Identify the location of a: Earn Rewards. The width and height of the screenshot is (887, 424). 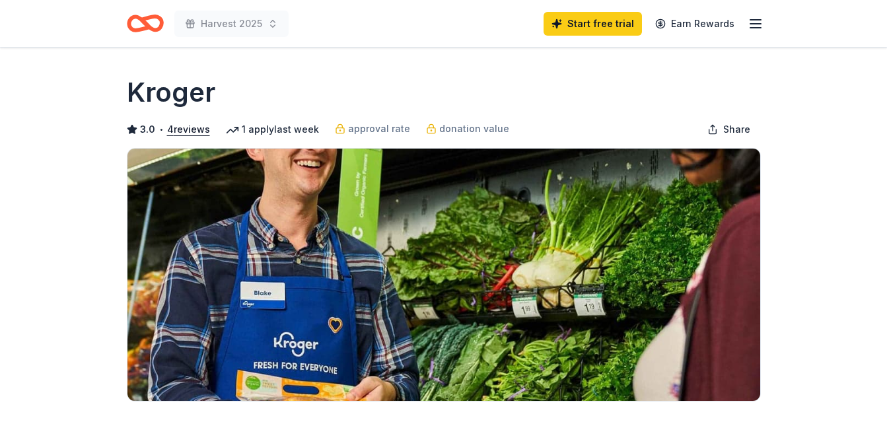
(695, 24).